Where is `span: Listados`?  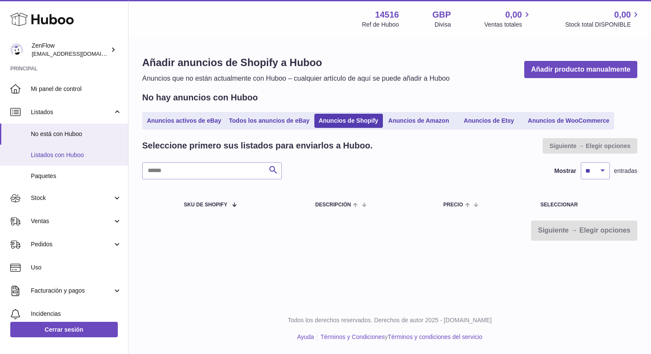 span: Listados is located at coordinates (72, 112).